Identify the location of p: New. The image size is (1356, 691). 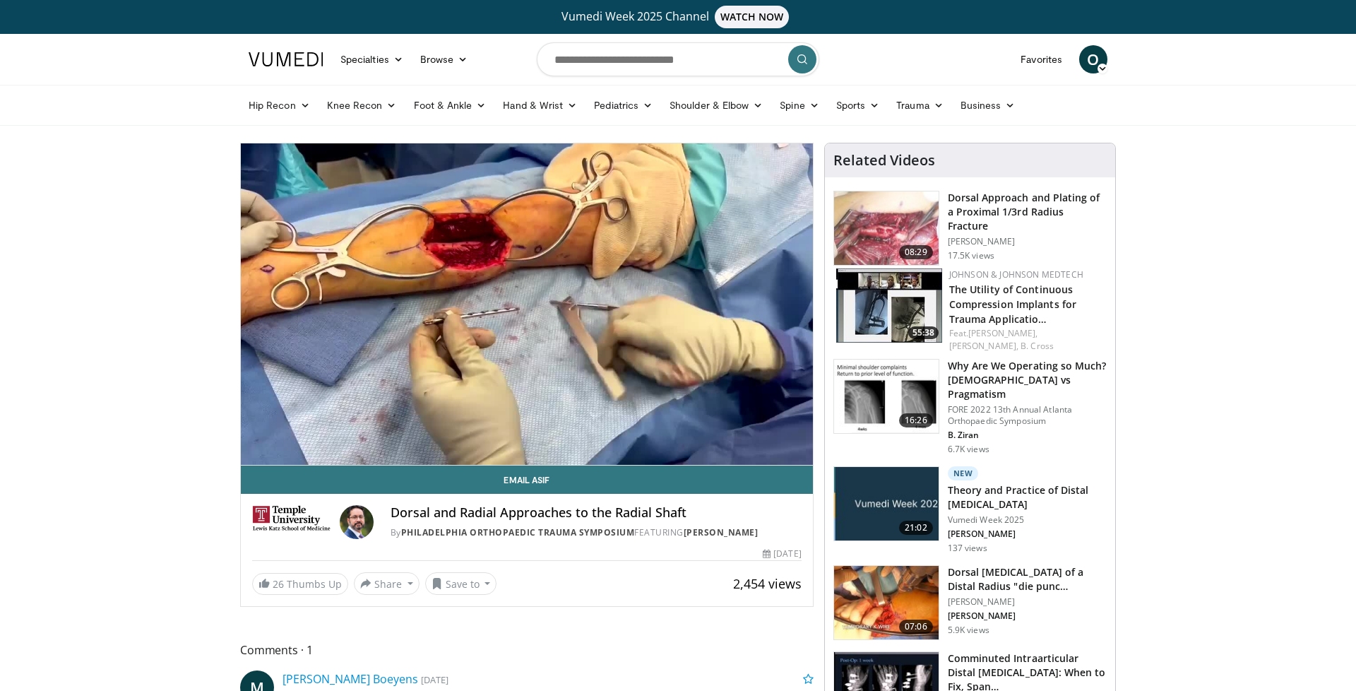
(963, 473).